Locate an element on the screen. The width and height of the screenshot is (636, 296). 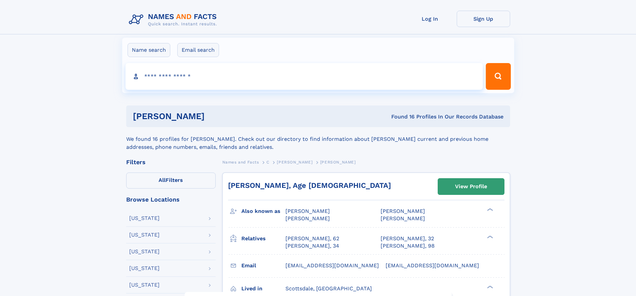
img: Logo Names and Facts is located at coordinates (174, 20).